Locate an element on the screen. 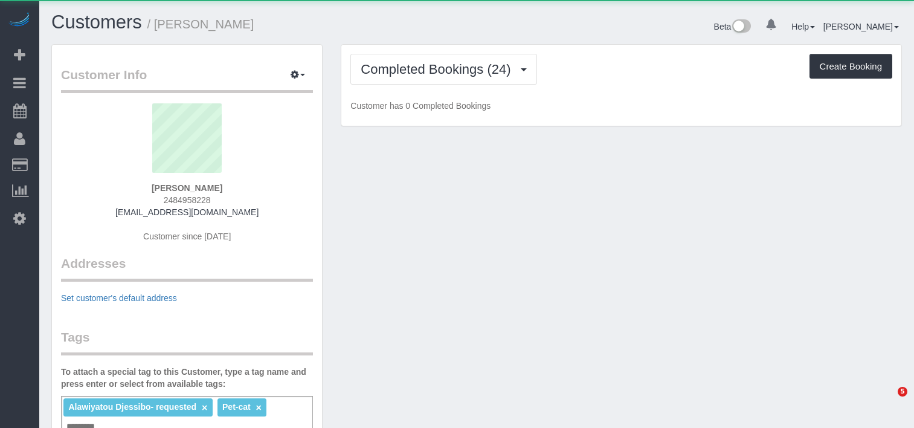 This screenshot has height=428, width=914. p: Customer has 0 Completed Bookings is located at coordinates (621, 106).